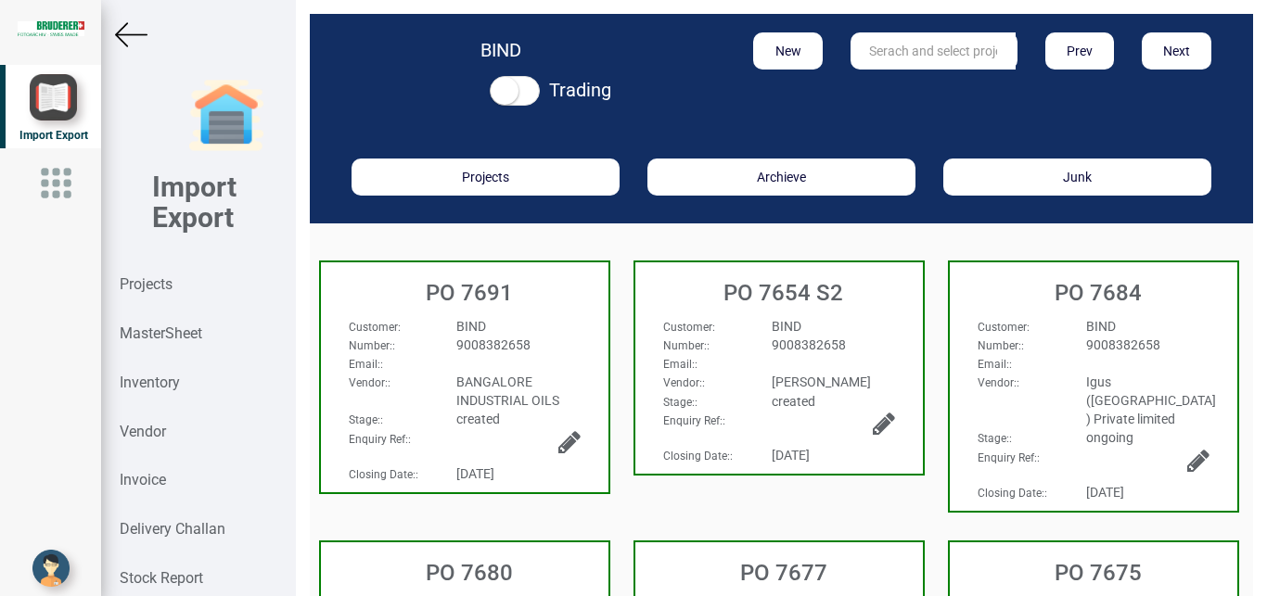  What do you see at coordinates (54, 135) in the screenshot?
I see `span: Import Export` at bounding box center [54, 135].